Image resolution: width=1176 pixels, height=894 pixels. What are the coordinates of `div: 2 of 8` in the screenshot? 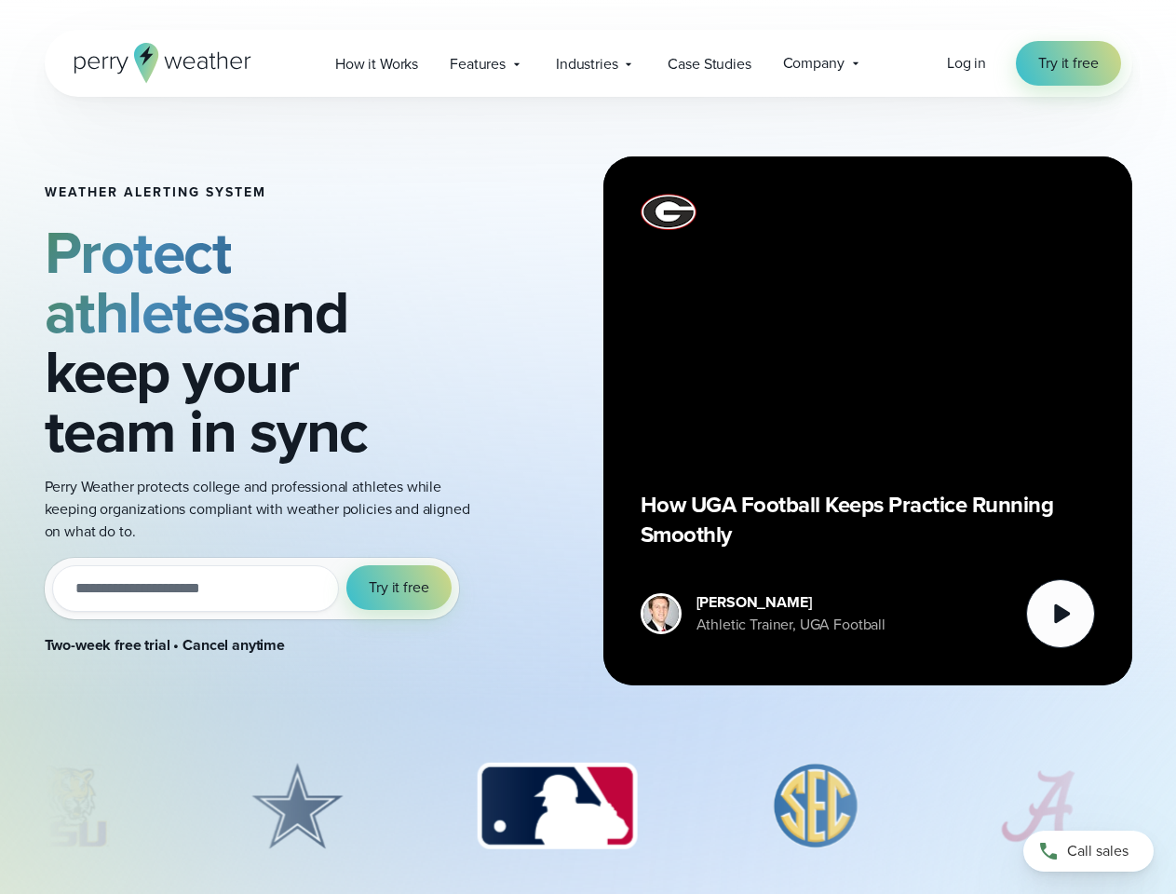 It's located at (297, 806).